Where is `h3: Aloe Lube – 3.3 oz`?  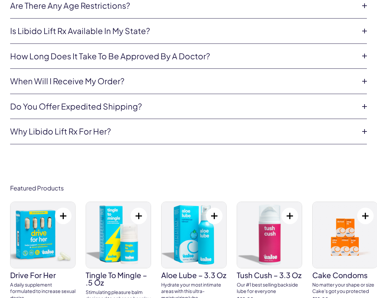 h3: Aloe Lube – 3.3 oz is located at coordinates (194, 275).